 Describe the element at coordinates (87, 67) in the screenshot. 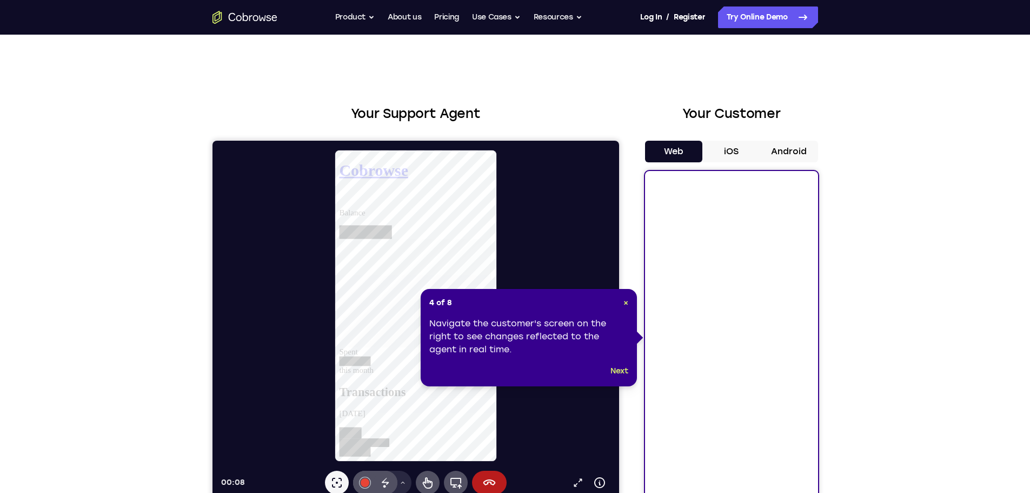

I see `p: Balance` at that location.